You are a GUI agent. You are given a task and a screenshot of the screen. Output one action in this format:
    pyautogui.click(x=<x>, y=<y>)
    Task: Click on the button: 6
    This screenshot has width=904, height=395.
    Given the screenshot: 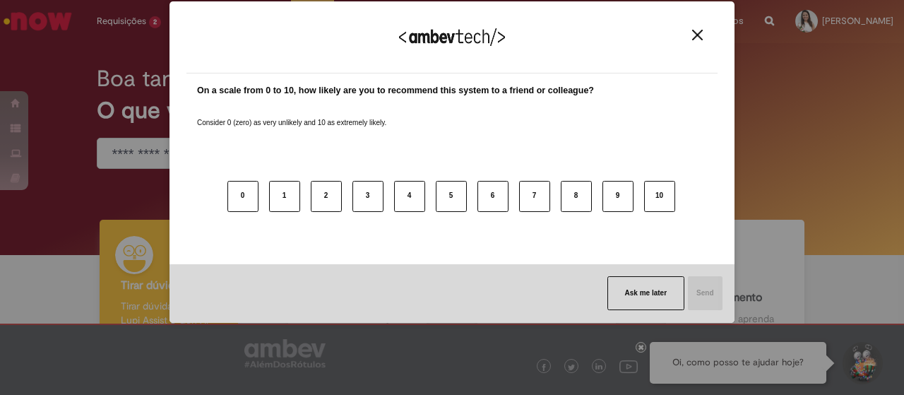 What is the action you would take?
    pyautogui.click(x=493, y=196)
    